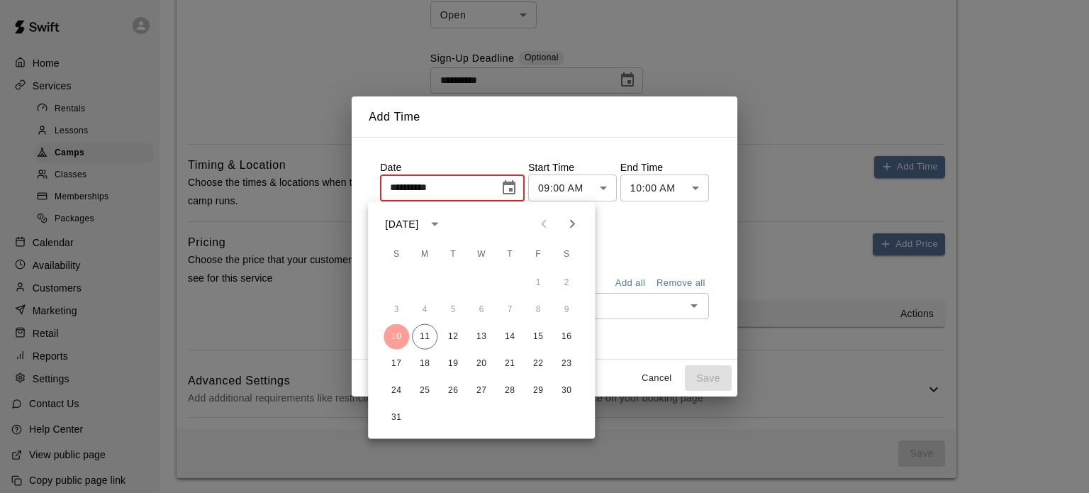  I want to click on button: 14, so click(510, 337).